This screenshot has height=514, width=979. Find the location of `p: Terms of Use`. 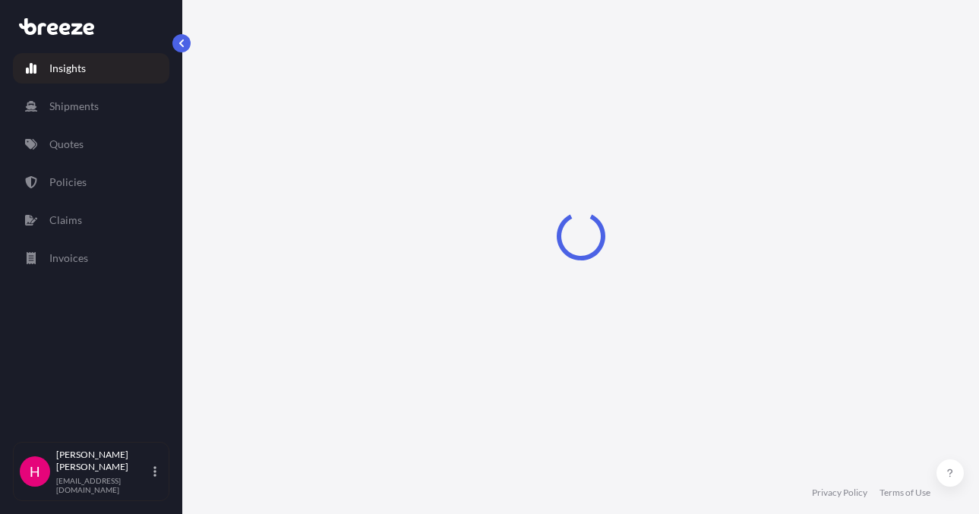

p: Terms of Use is located at coordinates (905, 493).